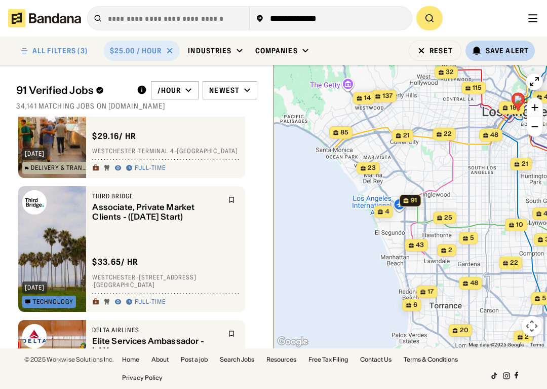 The width and height of the screenshot is (547, 389). Describe the element at coordinates (496, 344) in the screenshot. I see `span: Map data ©2025 Google` at that location.